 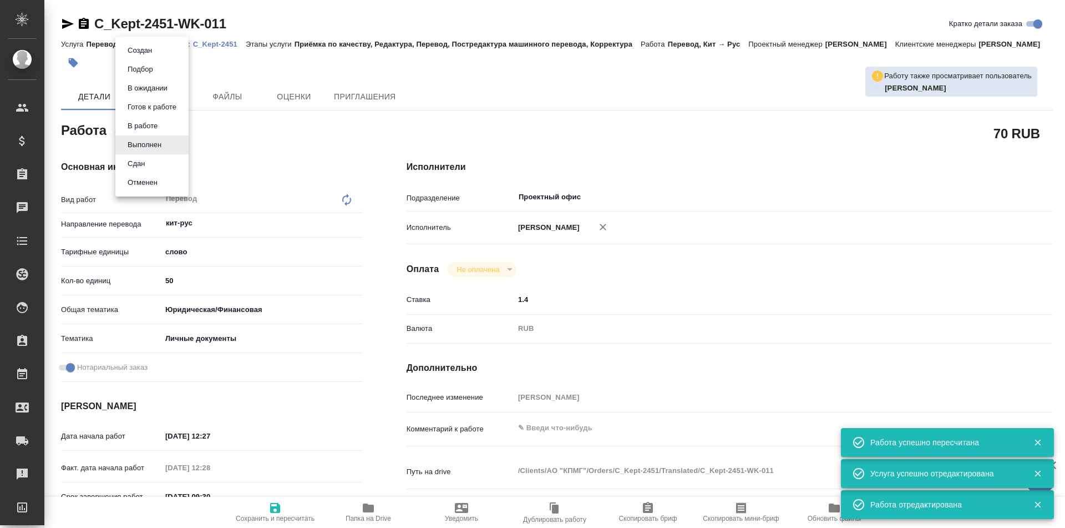 What do you see at coordinates (140, 69) in the screenshot?
I see `button: Подбор` at bounding box center [140, 69].